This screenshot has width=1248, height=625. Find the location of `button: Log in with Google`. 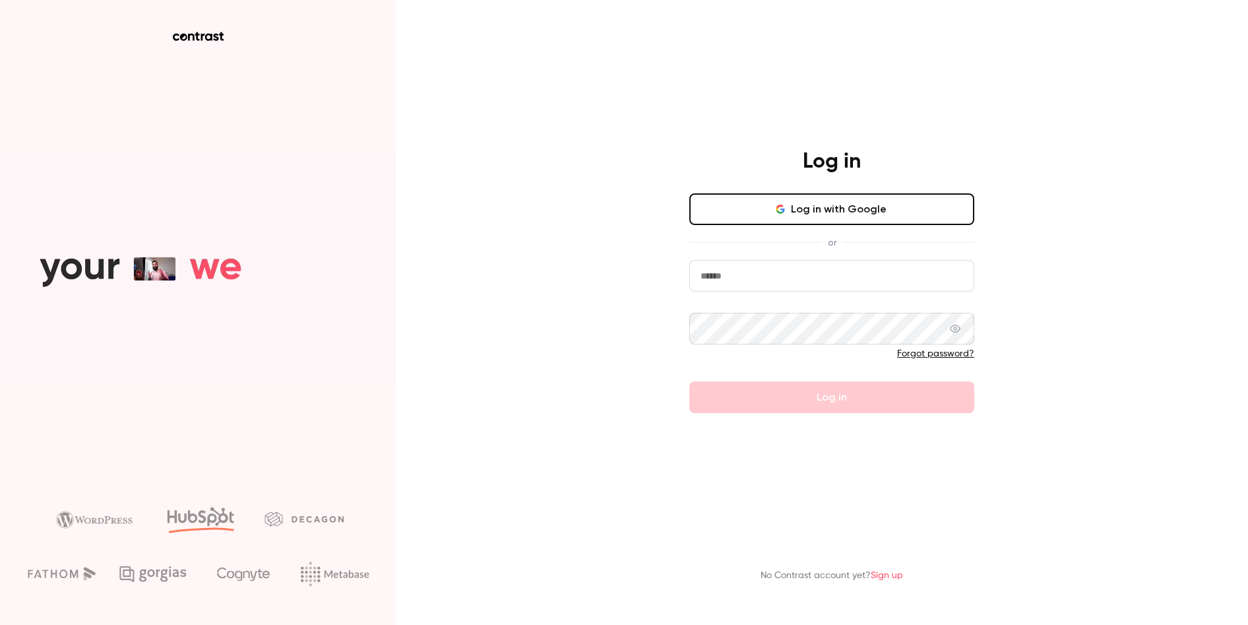

button: Log in with Google is located at coordinates (832, 209).